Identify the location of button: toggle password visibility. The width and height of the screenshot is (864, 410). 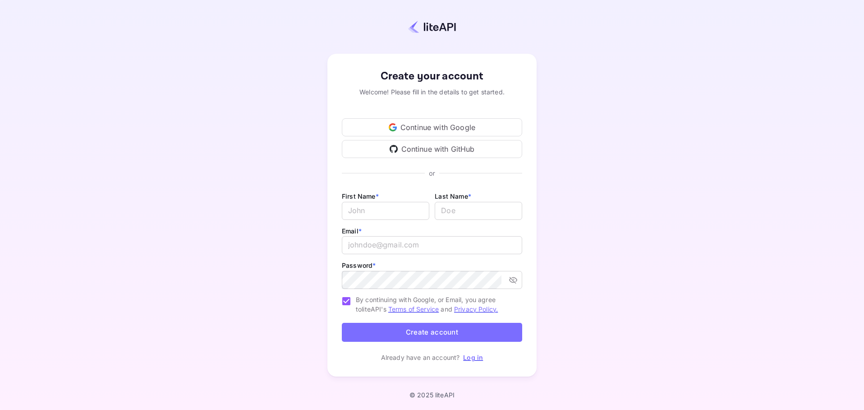
(513, 280).